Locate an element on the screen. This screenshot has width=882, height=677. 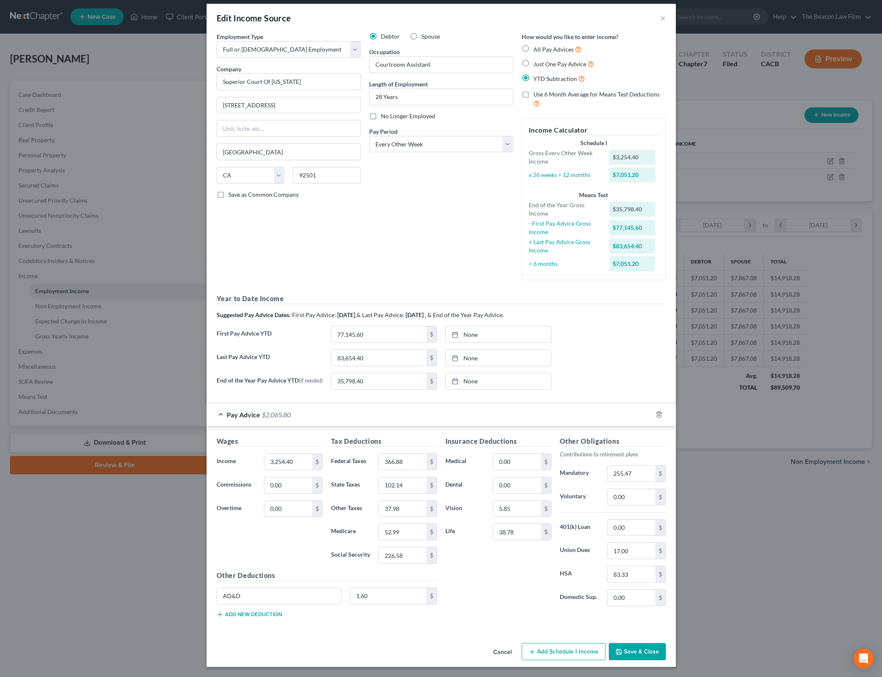
span: $2,065.80 is located at coordinates (276, 414).